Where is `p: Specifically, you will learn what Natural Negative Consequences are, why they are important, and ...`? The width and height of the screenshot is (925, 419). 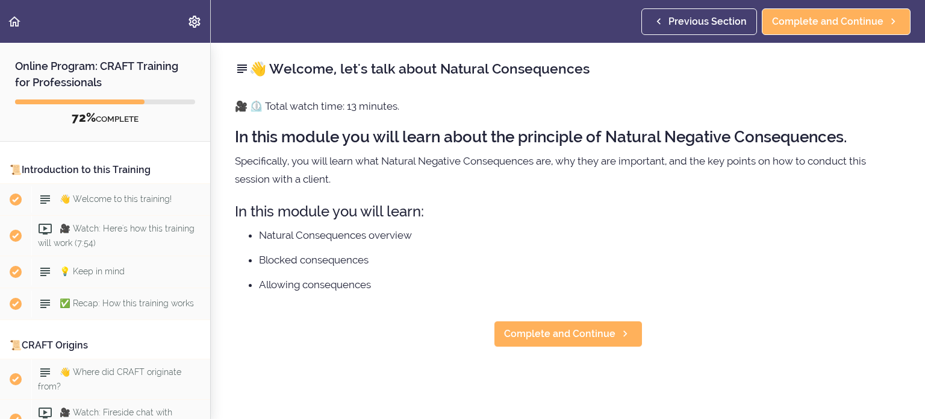
p: Specifically, you will learn what Natural Negative Consequences are, why they are important, and ... is located at coordinates (568, 170).